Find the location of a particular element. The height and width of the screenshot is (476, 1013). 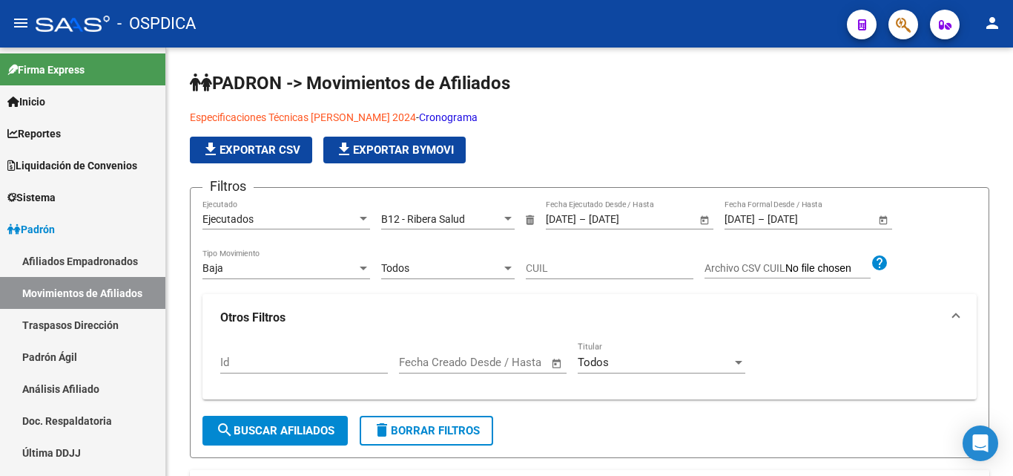

mat-icon: search is located at coordinates (225, 430).